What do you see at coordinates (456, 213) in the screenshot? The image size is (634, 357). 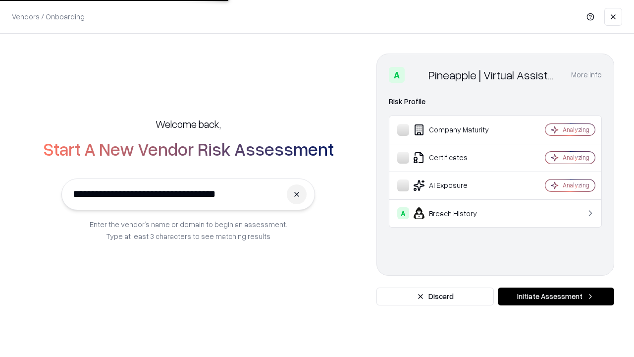 I see `div: Breach History` at bounding box center [456, 213].